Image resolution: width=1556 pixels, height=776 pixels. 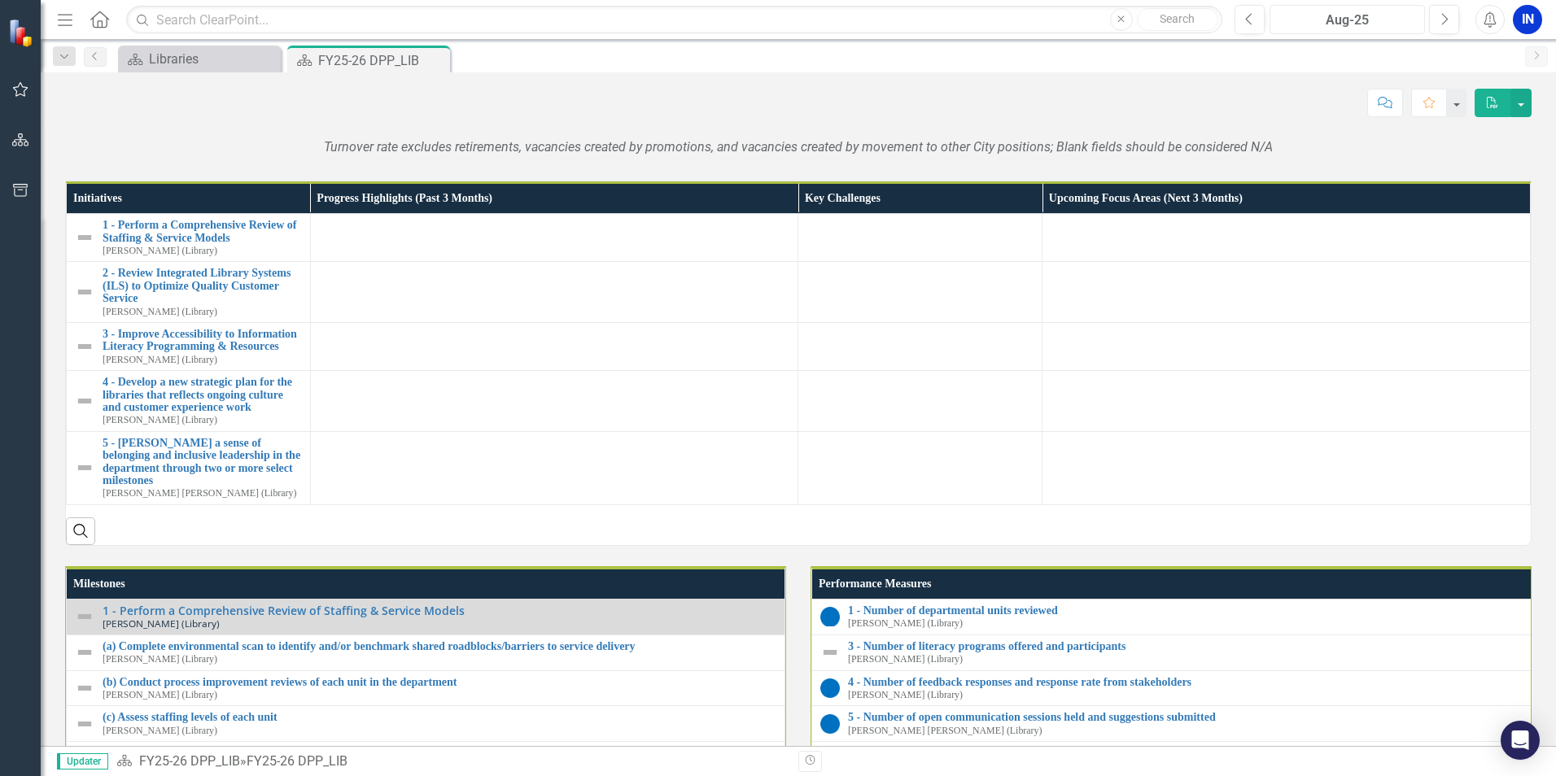 What do you see at coordinates (674, 20) in the screenshot?
I see `input: Search ClearPoint...` at bounding box center [674, 20].